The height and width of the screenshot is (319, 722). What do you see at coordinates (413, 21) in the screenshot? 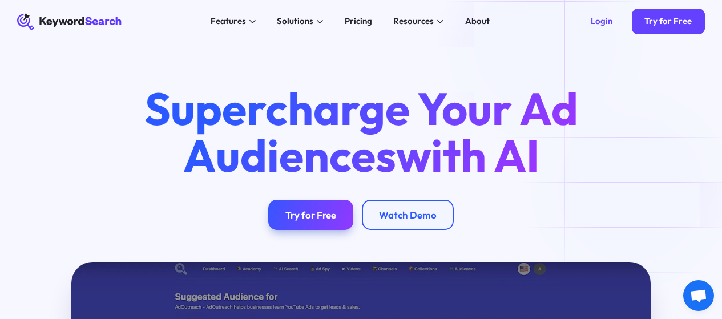
I see `div: Resources` at bounding box center [413, 21].